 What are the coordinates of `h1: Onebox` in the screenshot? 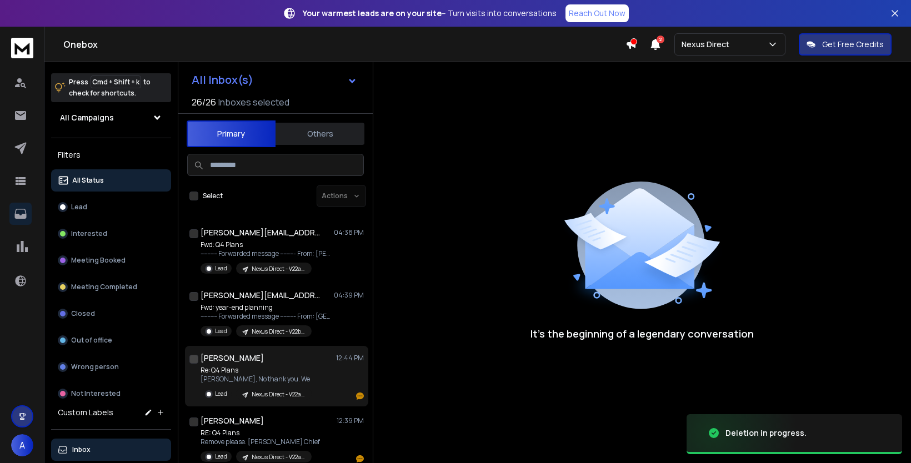 It's located at (344, 44).